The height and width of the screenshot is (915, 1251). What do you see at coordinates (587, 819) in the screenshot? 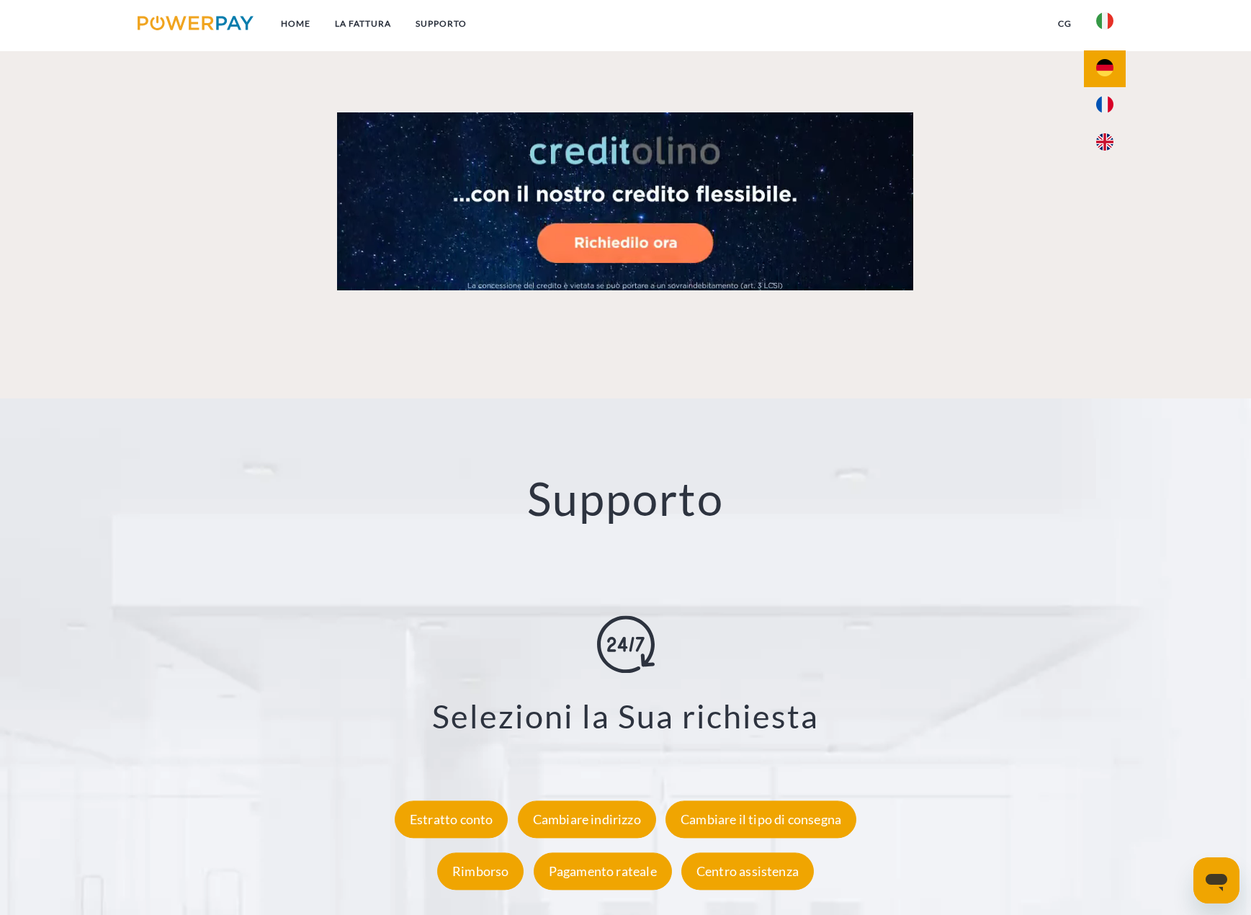
I see `div: Cambiare indirizzo` at bounding box center [587, 819].